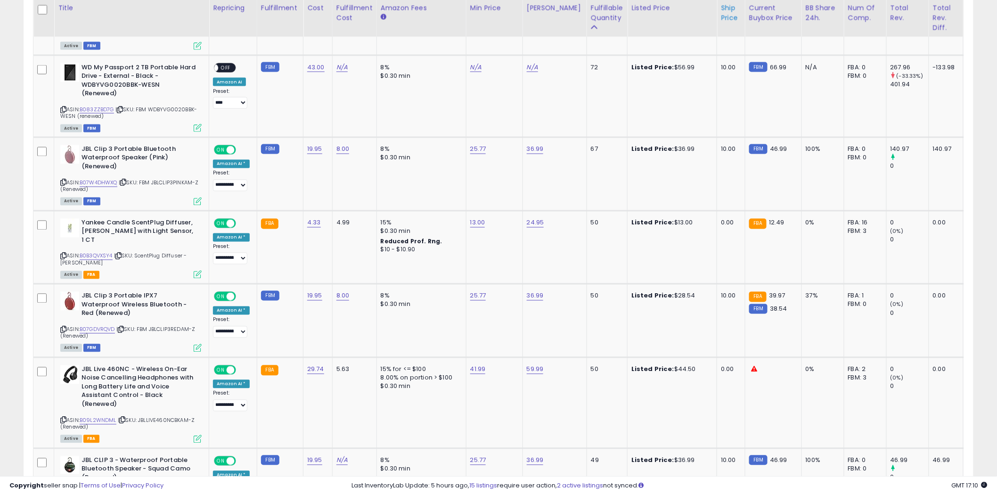 Image resolution: width=997 pixels, height=495 pixels. What do you see at coordinates (970, 485) in the screenshot?
I see `span: 2025-09-15 17:10 GMT` at bounding box center [970, 485].